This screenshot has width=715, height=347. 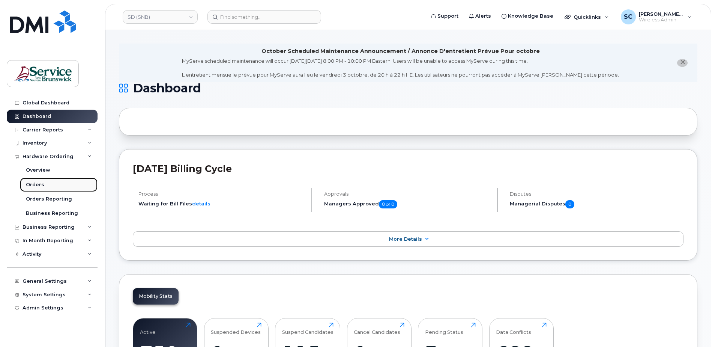 What do you see at coordinates (596, 194) in the screenshot?
I see `h4: Disputes` at bounding box center [596, 194].